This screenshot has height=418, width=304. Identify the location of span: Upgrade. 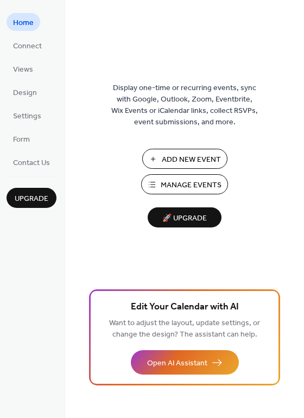
(31, 199).